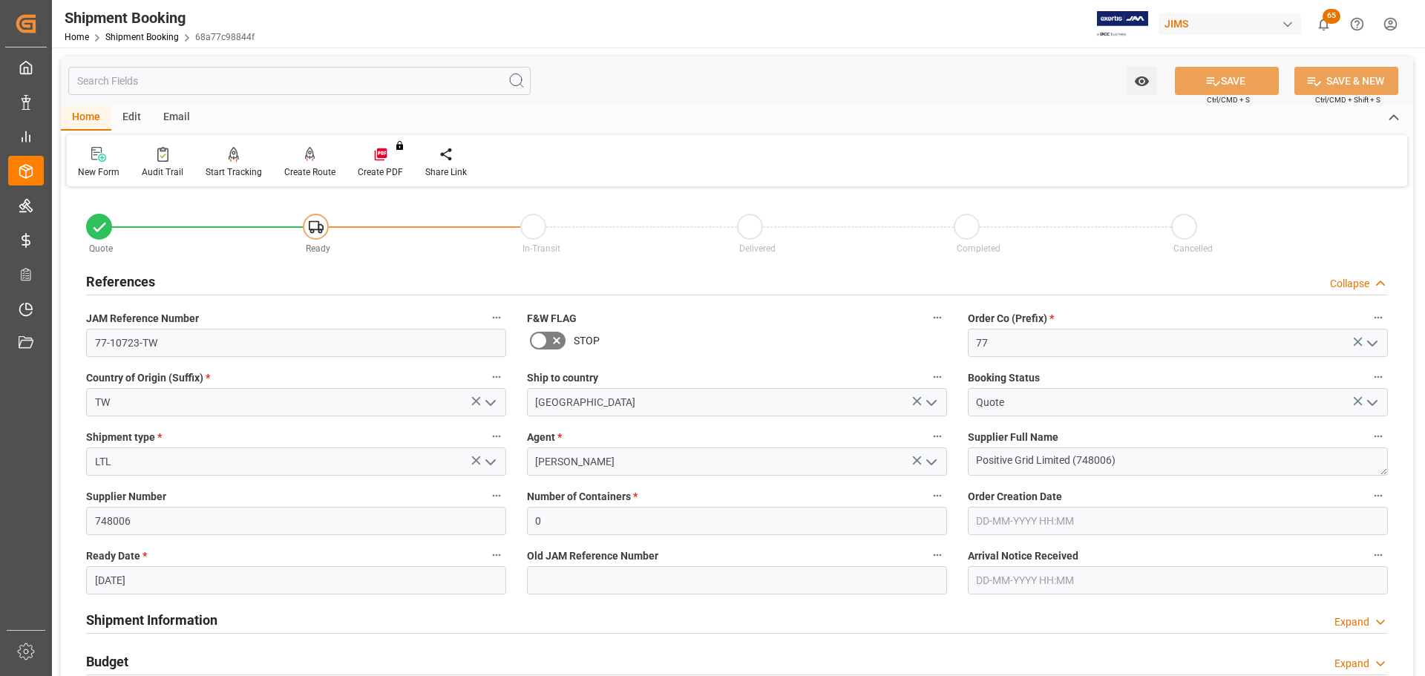 This screenshot has height=676, width=1425. I want to click on input: Search Fields, so click(299, 81).